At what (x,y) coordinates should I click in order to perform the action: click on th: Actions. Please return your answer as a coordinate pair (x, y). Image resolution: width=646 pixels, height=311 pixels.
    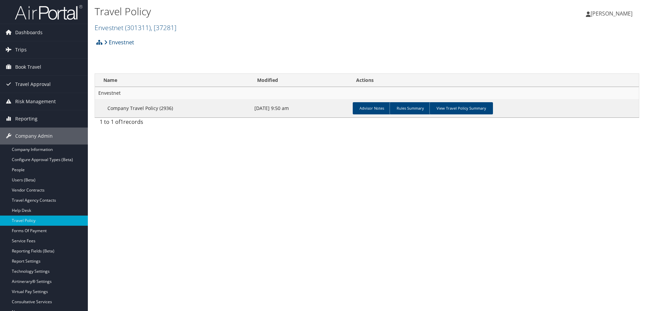
    Looking at the image, I should click on (494, 80).